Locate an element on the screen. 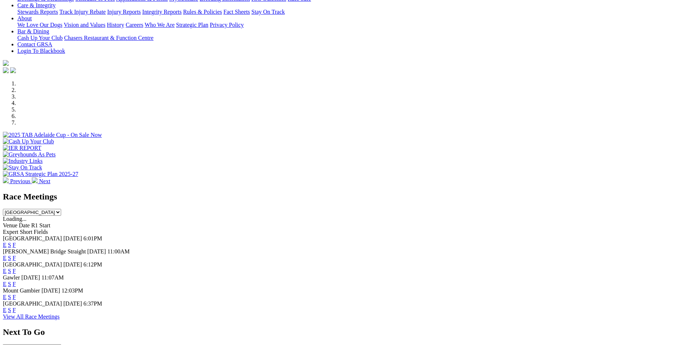 The width and height of the screenshot is (689, 345). span: Gawler is located at coordinates (11, 277).